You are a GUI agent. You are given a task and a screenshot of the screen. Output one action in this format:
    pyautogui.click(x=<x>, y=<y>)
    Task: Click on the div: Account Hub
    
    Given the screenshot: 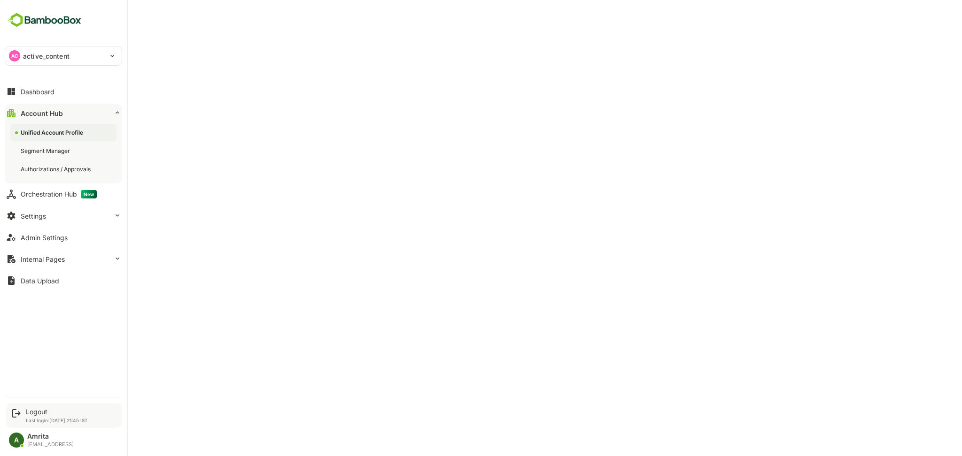 What is the action you would take?
    pyautogui.click(x=42, y=113)
    